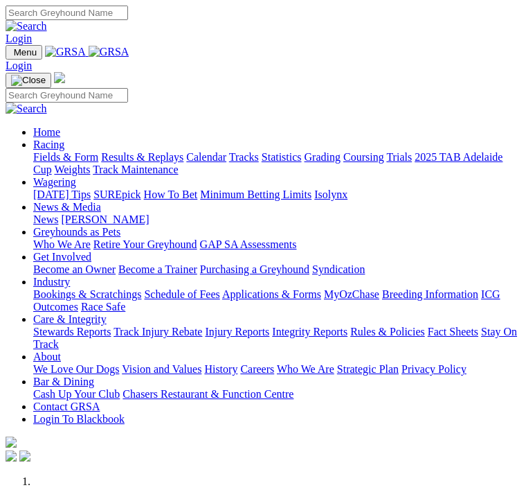  What do you see at coordinates (87, 294) in the screenshot?
I see `a: Bookings & Scratchings` at bounding box center [87, 294].